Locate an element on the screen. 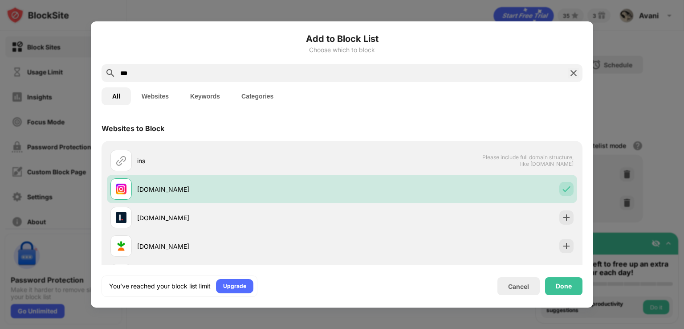 The height and width of the screenshot is (329, 684). button: All is located at coordinates (116, 96).